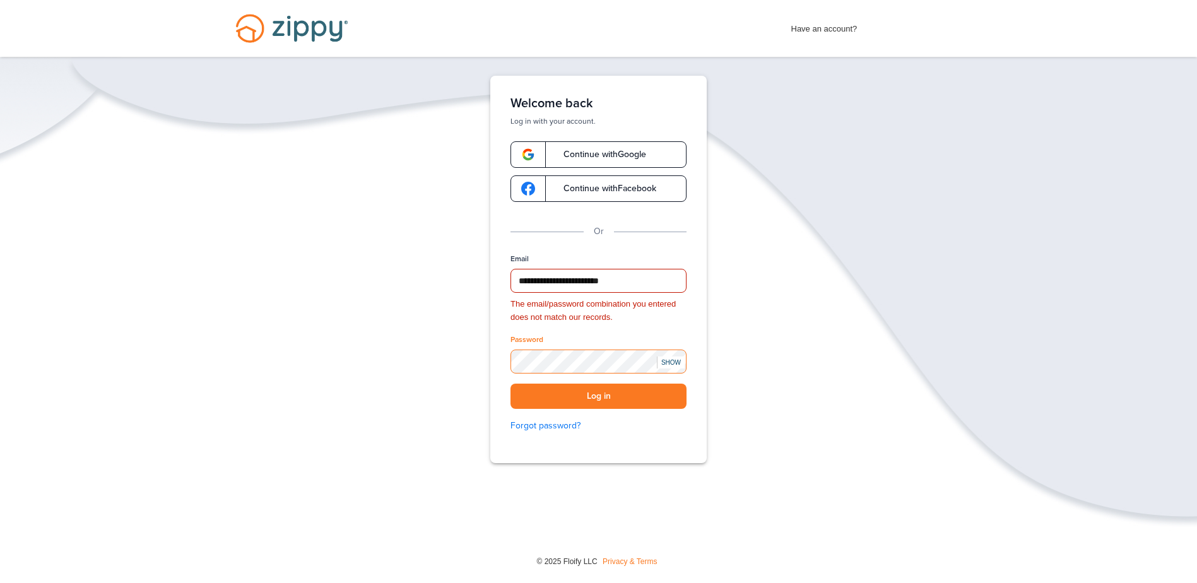 This screenshot has height=583, width=1197. Describe the element at coordinates (567, 561) in the screenshot. I see `span: © 2025 Floify LLC` at that location.